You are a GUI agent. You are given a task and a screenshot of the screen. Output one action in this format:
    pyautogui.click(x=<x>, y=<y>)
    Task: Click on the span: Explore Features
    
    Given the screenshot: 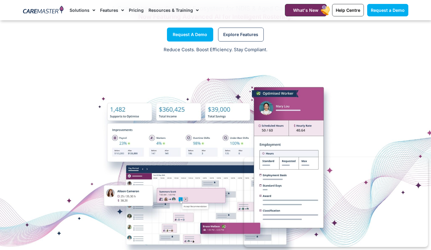 What is the action you would take?
    pyautogui.click(x=241, y=35)
    